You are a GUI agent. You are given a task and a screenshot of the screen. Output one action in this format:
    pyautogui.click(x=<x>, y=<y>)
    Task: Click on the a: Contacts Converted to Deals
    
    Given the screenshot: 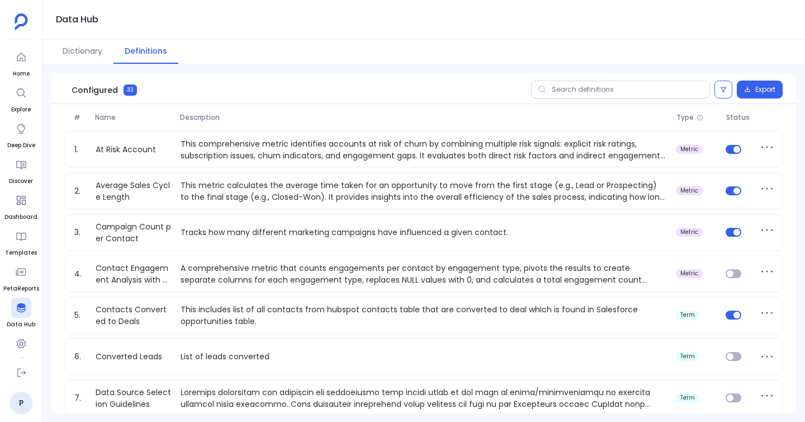 What is the action you would take?
    pyautogui.click(x=134, y=315)
    